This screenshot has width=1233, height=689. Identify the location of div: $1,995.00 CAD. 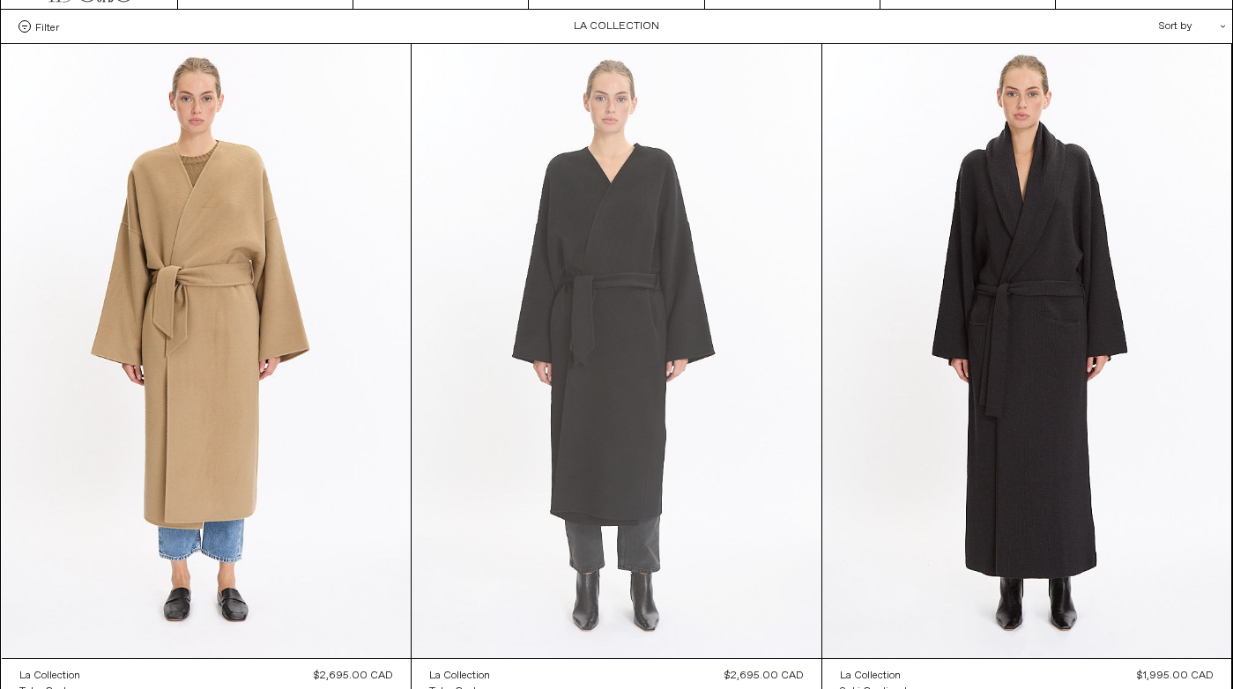
(1175, 676).